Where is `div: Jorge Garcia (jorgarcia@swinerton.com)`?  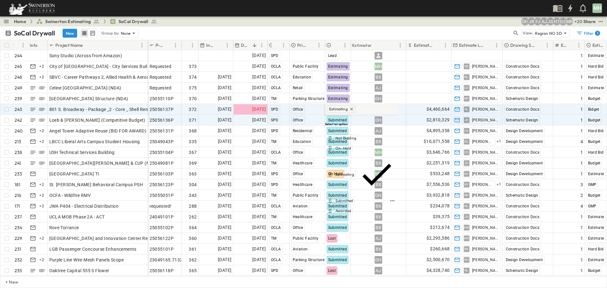 div: Jorge Garcia (jorgarcia@swinerton.com) is located at coordinates (550, 21).